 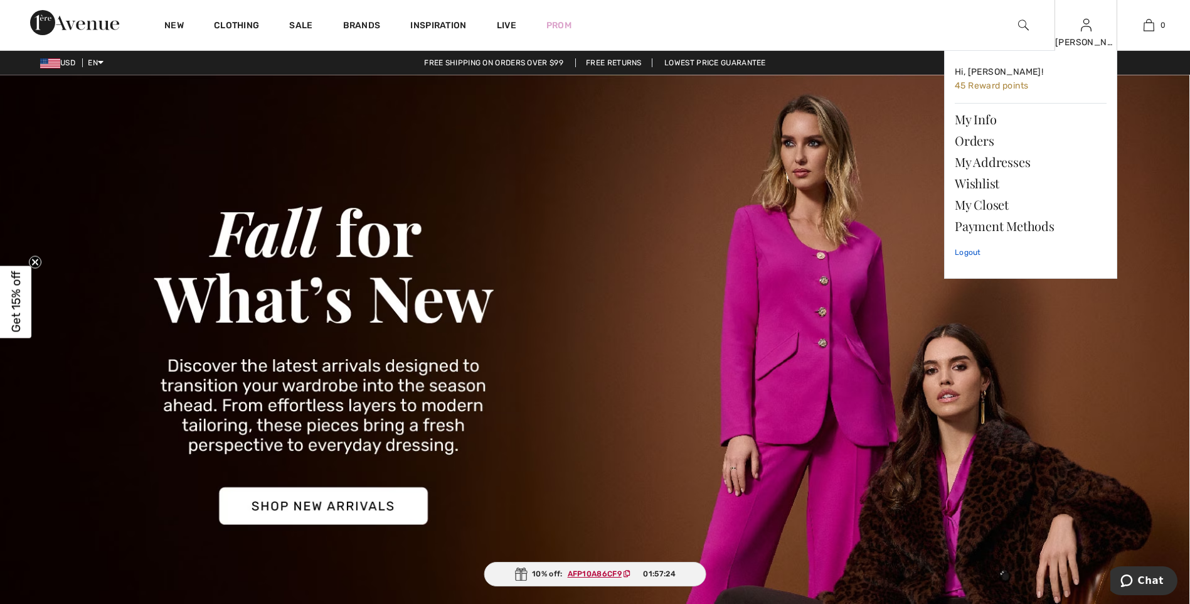 I want to click on div: 10% off:, so click(x=595, y=574).